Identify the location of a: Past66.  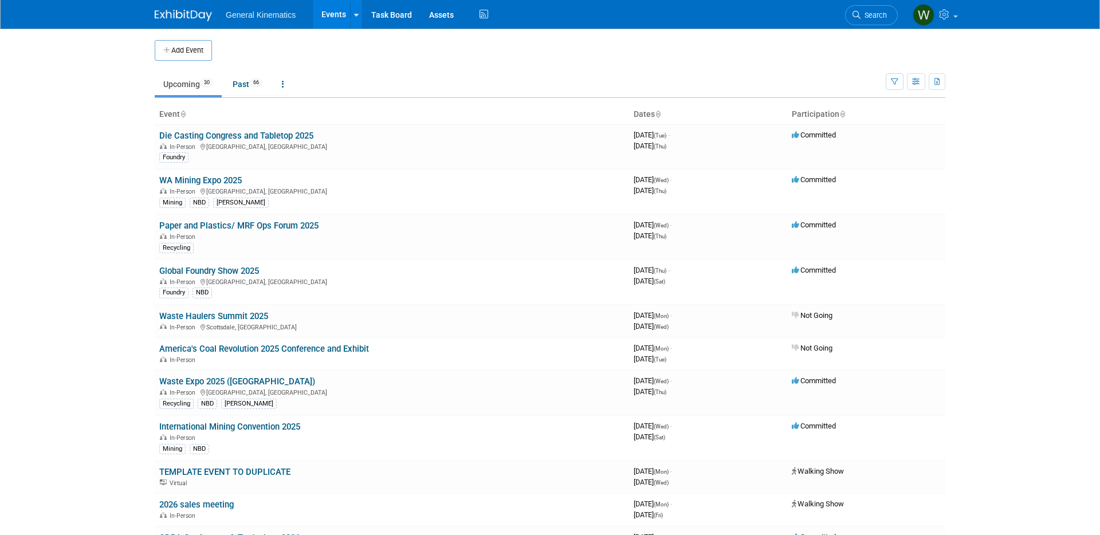
(248, 84).